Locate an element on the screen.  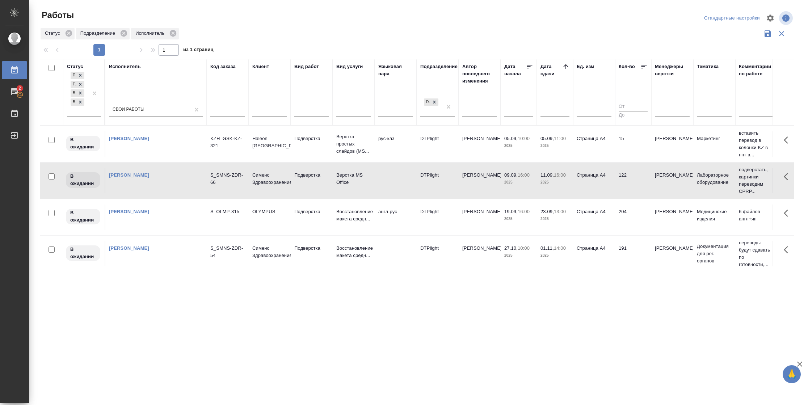
p: 19.09, is located at coordinates (511, 211).